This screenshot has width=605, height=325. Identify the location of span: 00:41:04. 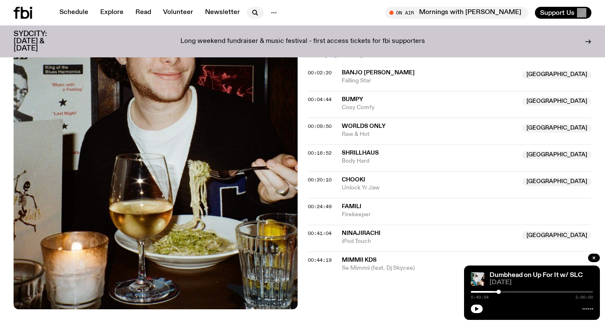
(319, 233).